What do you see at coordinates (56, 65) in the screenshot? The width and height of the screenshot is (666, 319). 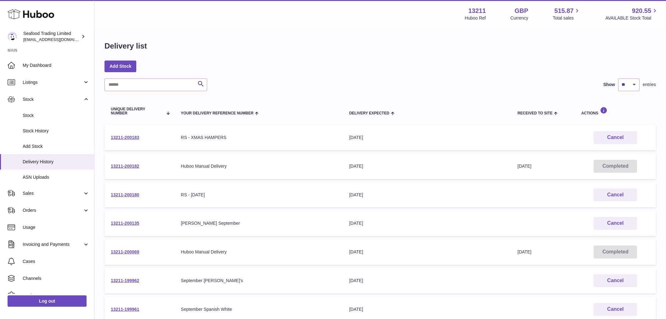 I see `span: My Dashboard` at bounding box center [56, 65].